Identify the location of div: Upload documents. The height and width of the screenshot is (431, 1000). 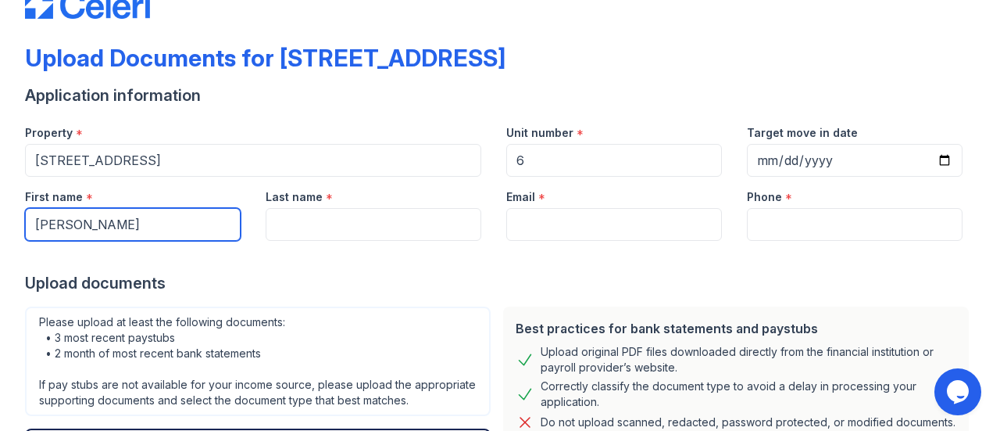
(500, 283).